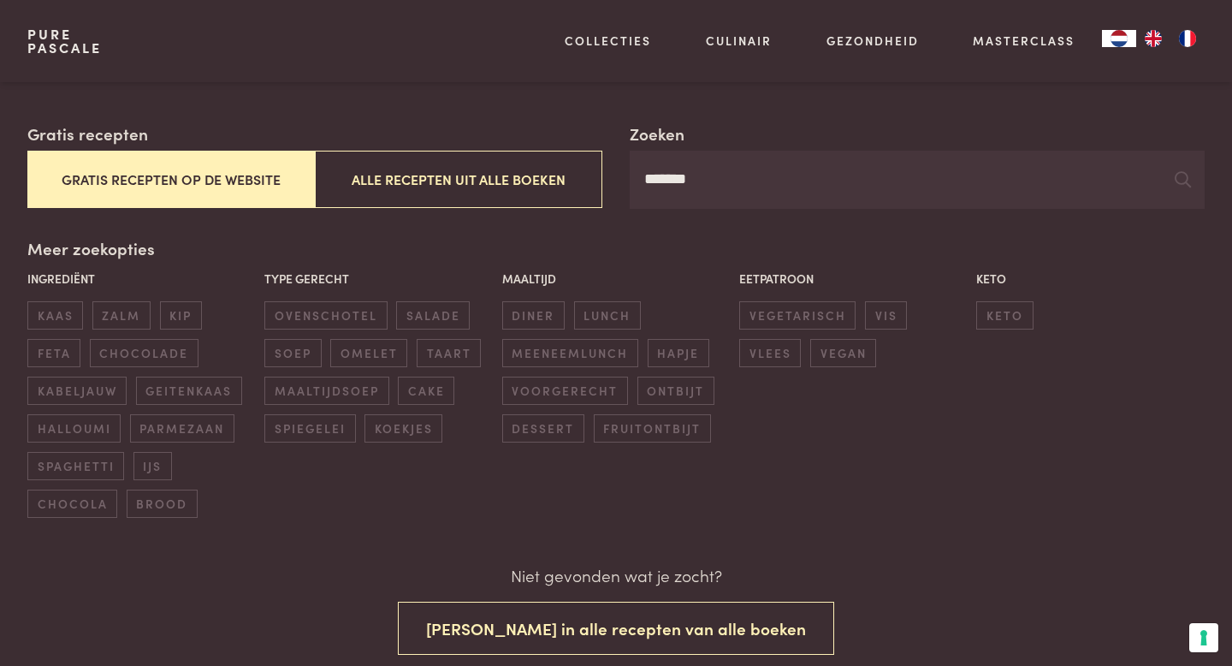 The height and width of the screenshot is (666, 1232). What do you see at coordinates (886, 315) in the screenshot?
I see `span: vis` at bounding box center [886, 315].